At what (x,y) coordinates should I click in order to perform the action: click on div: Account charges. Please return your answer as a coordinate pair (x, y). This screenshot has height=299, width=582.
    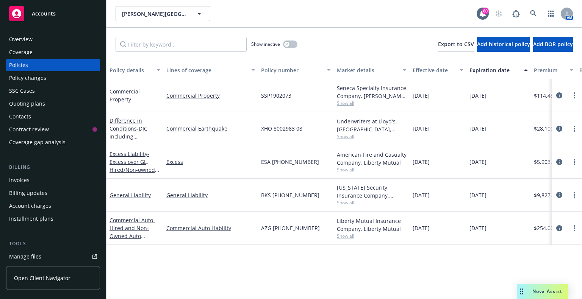
    Looking at the image, I should click on (30, 206).